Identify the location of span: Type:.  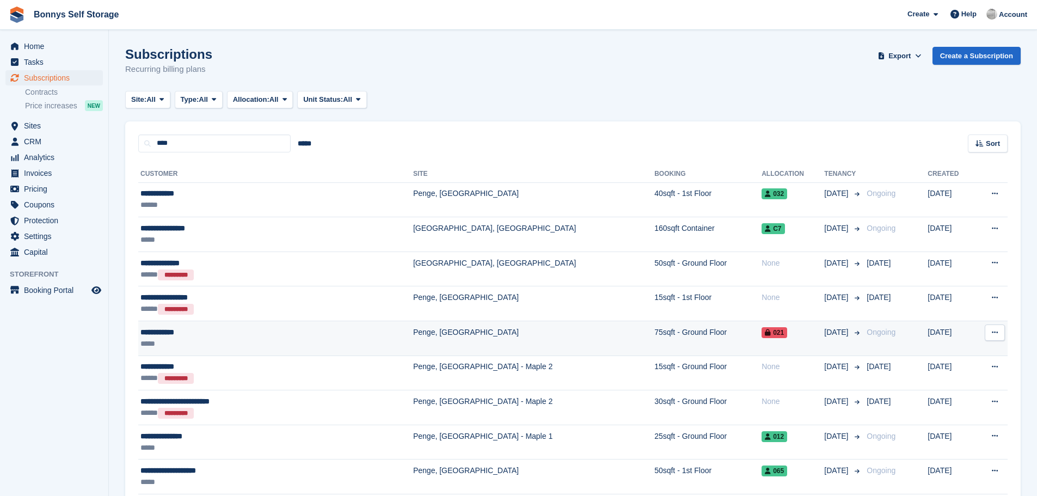
(190, 100).